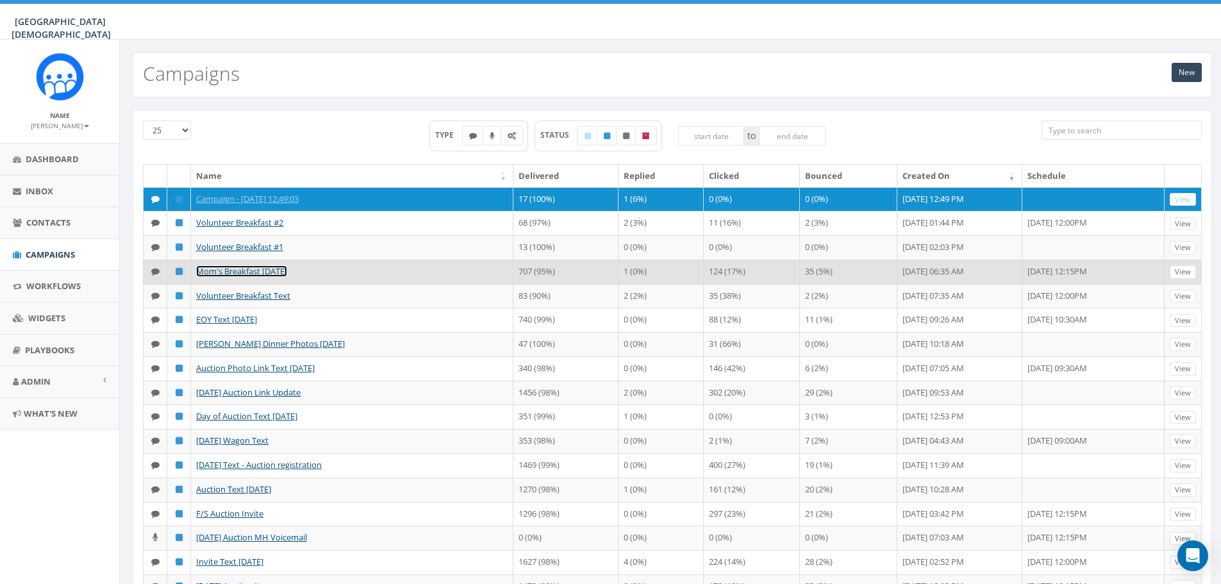 This screenshot has width=1221, height=584. What do you see at coordinates (849, 369) in the screenshot?
I see `td: 6 (2%)` at bounding box center [849, 369].